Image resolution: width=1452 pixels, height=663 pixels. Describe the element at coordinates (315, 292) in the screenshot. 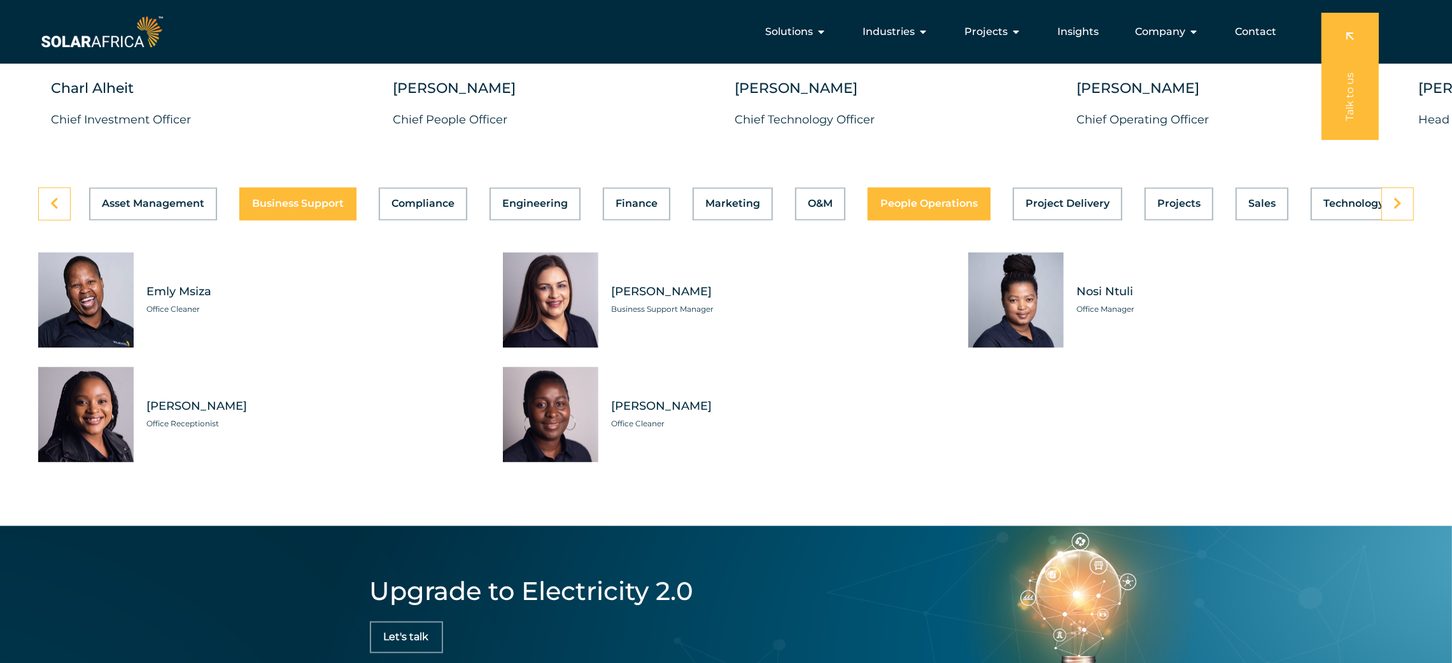

I see `span: Emly Msiza` at that location.